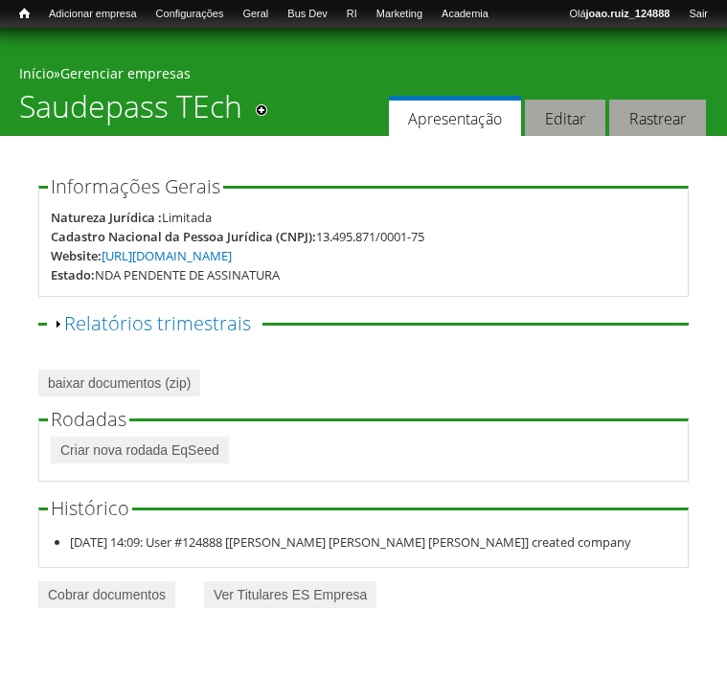 This screenshot has width=727, height=700. What do you see at coordinates (130, 112) in the screenshot?
I see `h1: Saudepass TEch` at bounding box center [130, 112].